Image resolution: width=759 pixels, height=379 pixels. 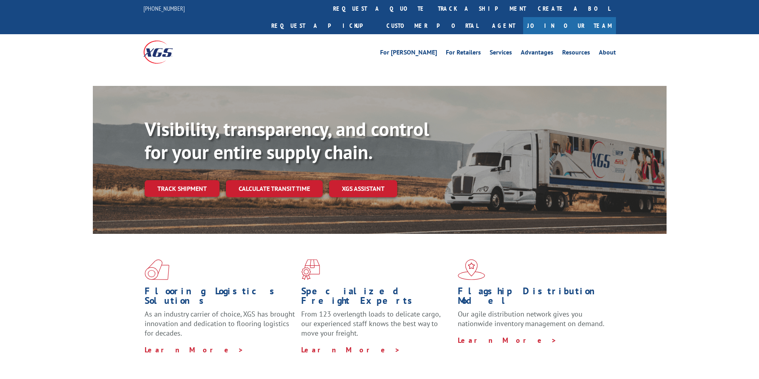 I want to click on h1: Flooring Logistics Solutions, so click(x=220, y=298).